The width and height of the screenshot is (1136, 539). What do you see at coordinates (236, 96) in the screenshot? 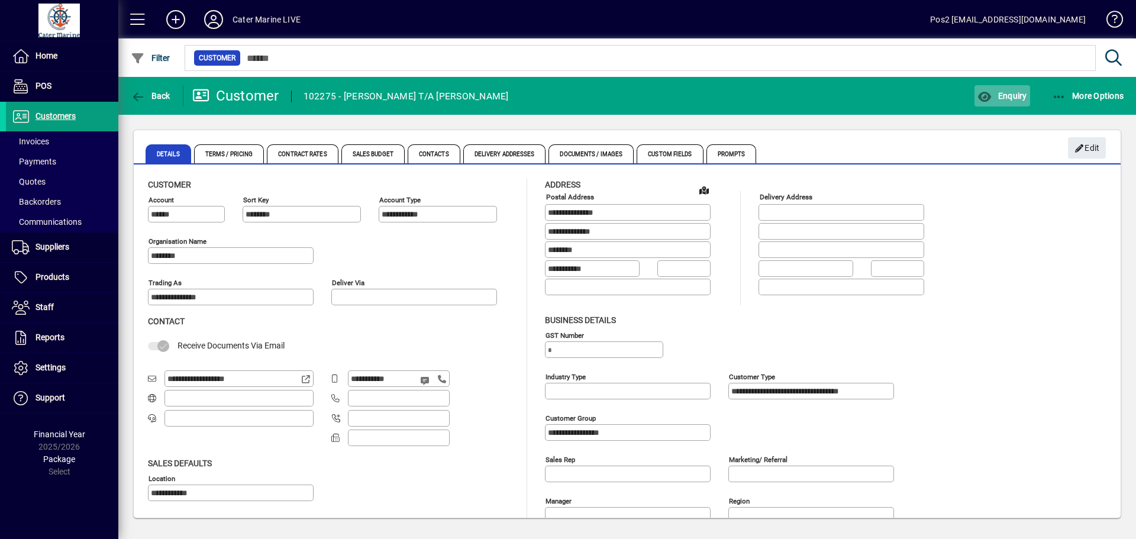
I see `div: Customer` at bounding box center [236, 96].